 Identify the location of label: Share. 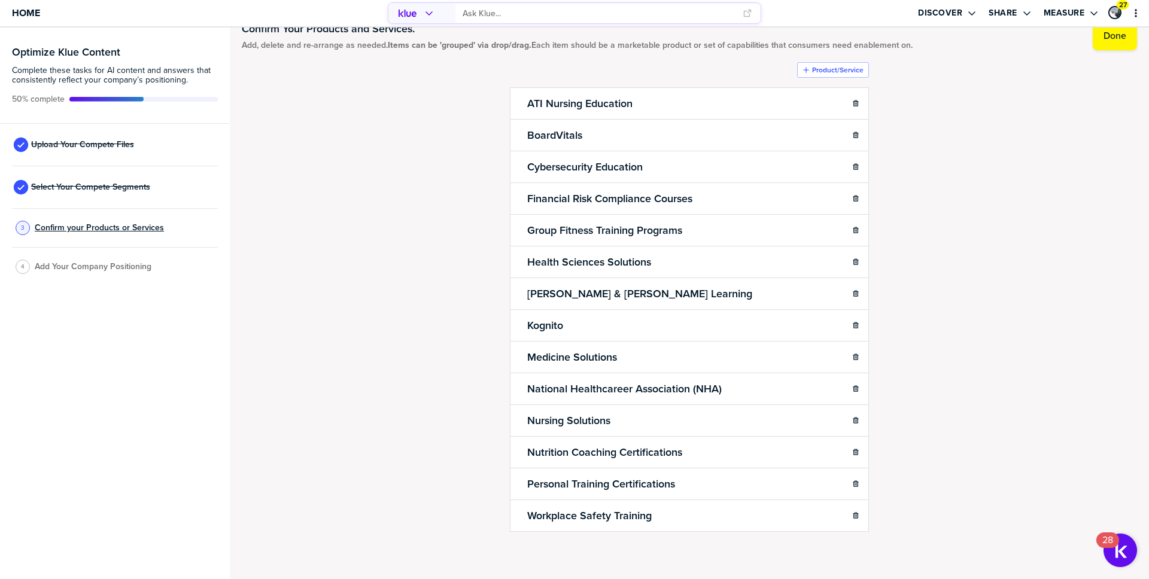
(1003, 13).